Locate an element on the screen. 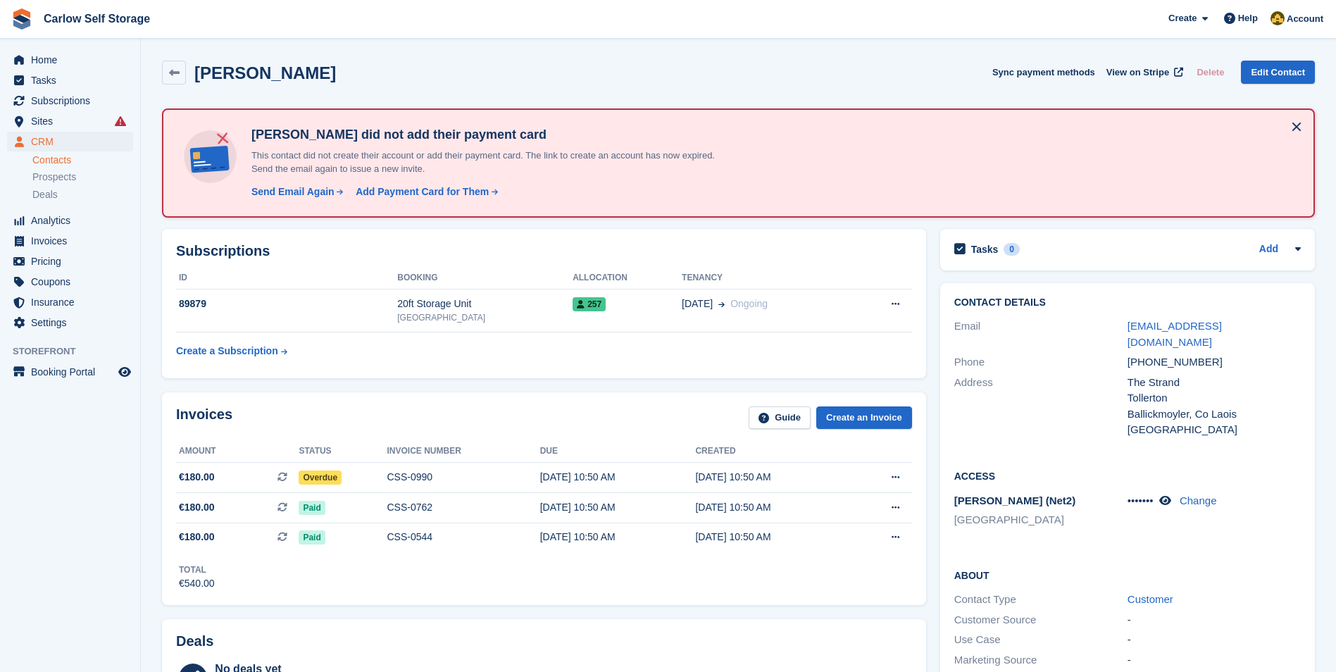  h2: Access is located at coordinates (1127, 475).